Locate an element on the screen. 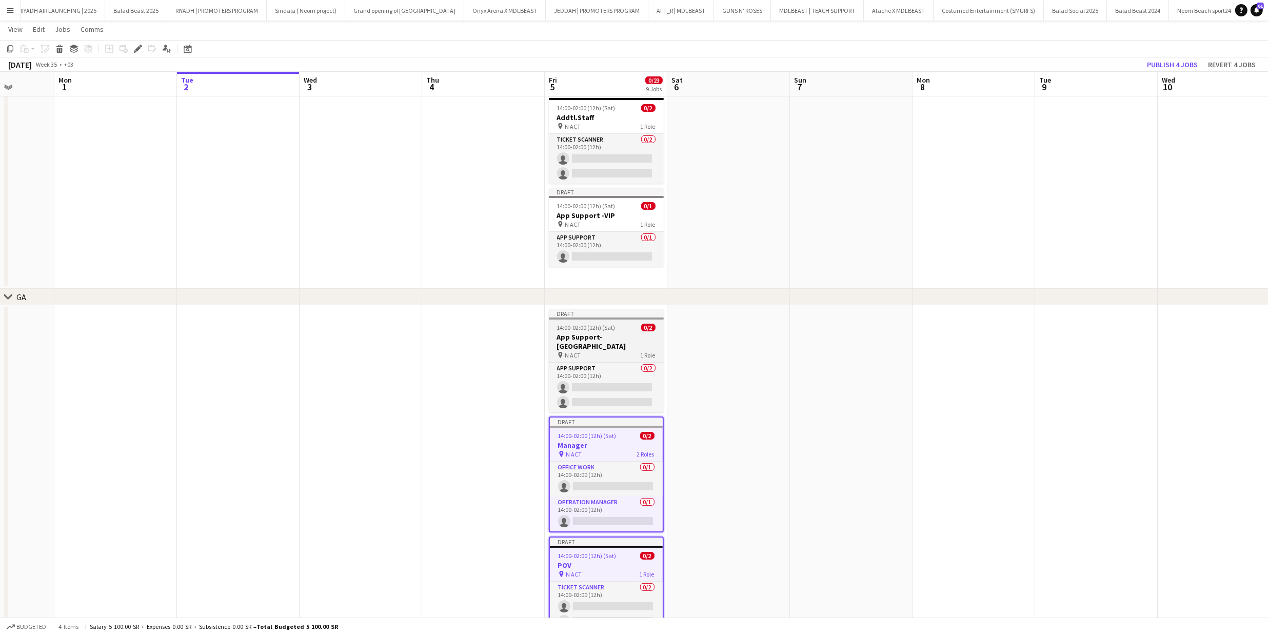 The height and width of the screenshot is (635, 1268). div: 9 Jobs is located at coordinates (654, 89).